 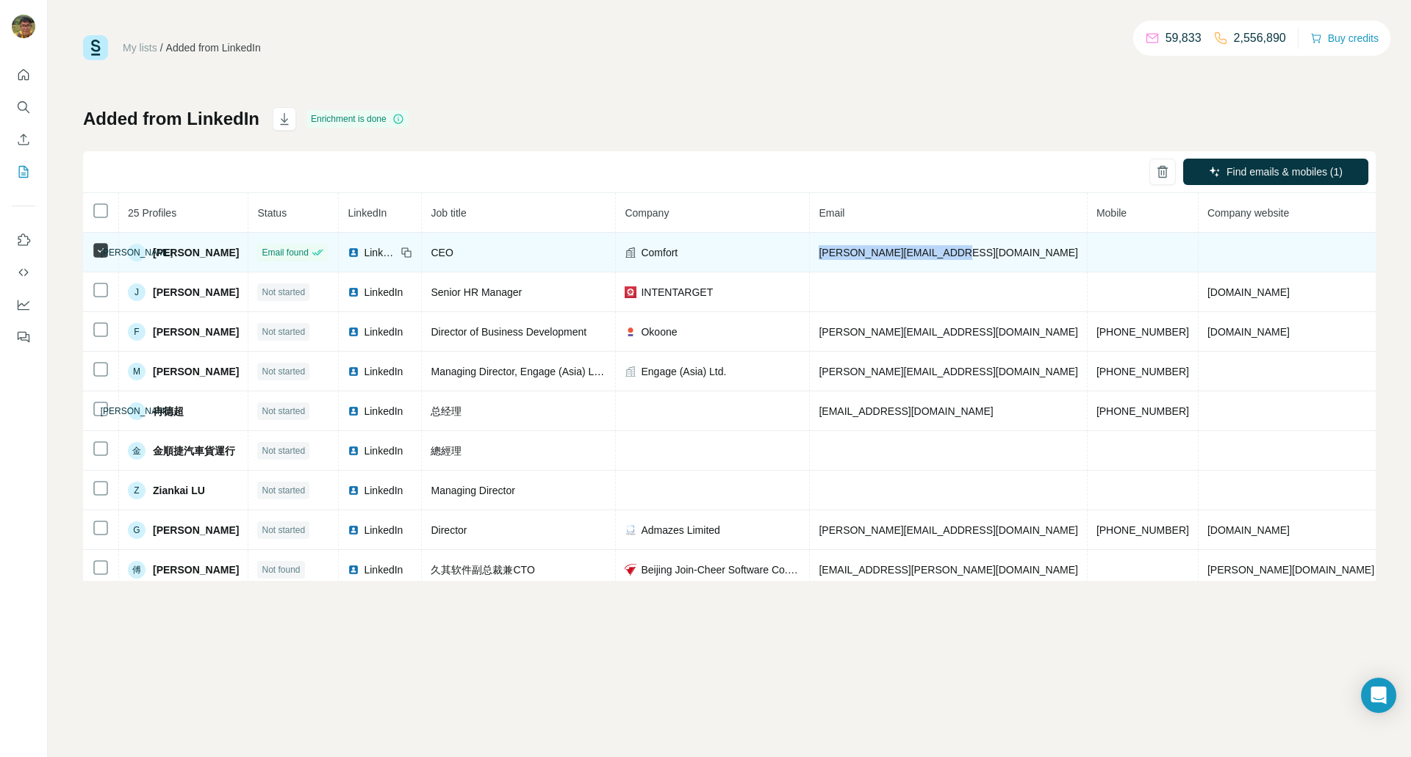 I want to click on span: Status, so click(x=272, y=213).